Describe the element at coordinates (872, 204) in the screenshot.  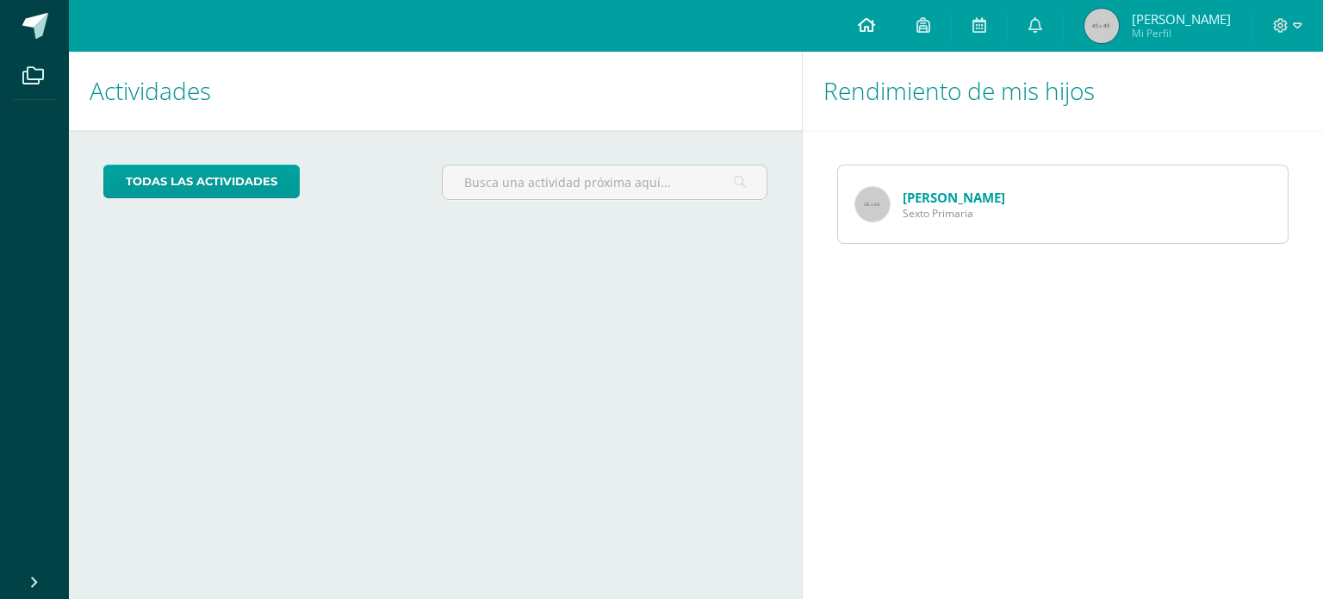
I see `img: 65x65` at that location.